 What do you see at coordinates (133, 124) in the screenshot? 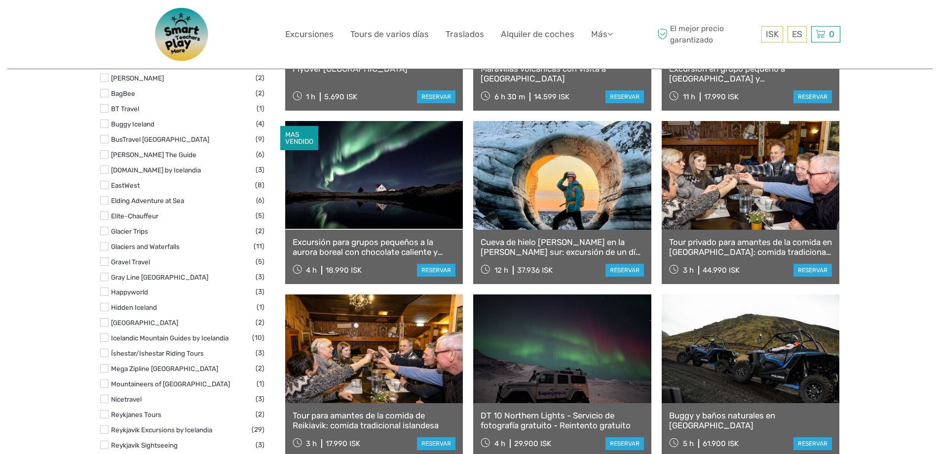
I see `a: Buggy Iceland` at bounding box center [133, 124].